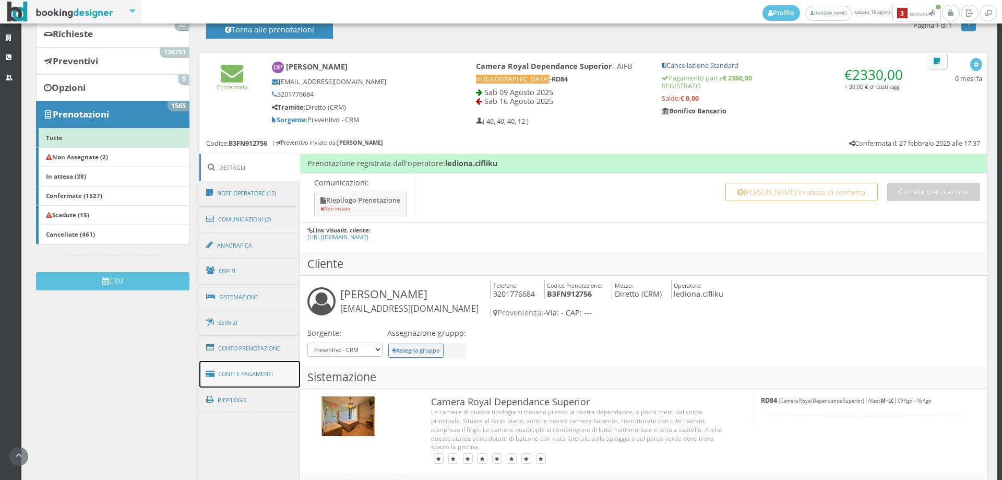  I want to click on span: Sab 16 Agosto 2025, so click(519, 101).